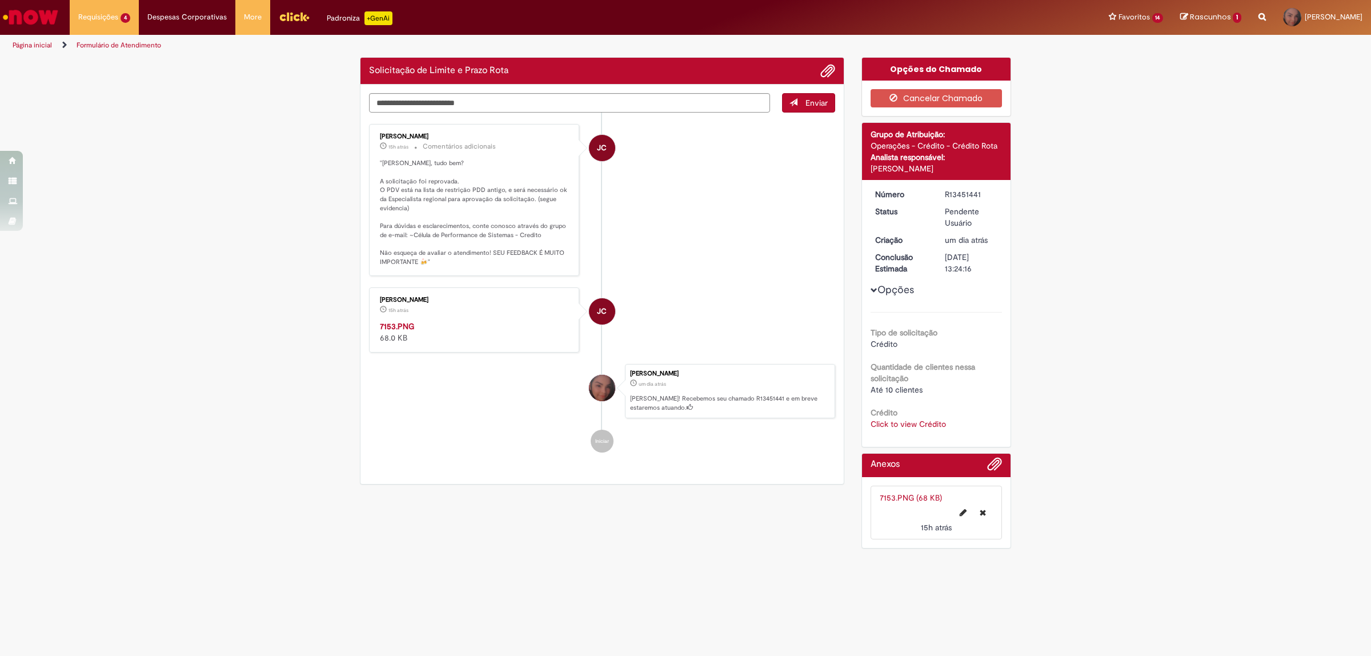  I want to click on dt: Número, so click(901, 194).